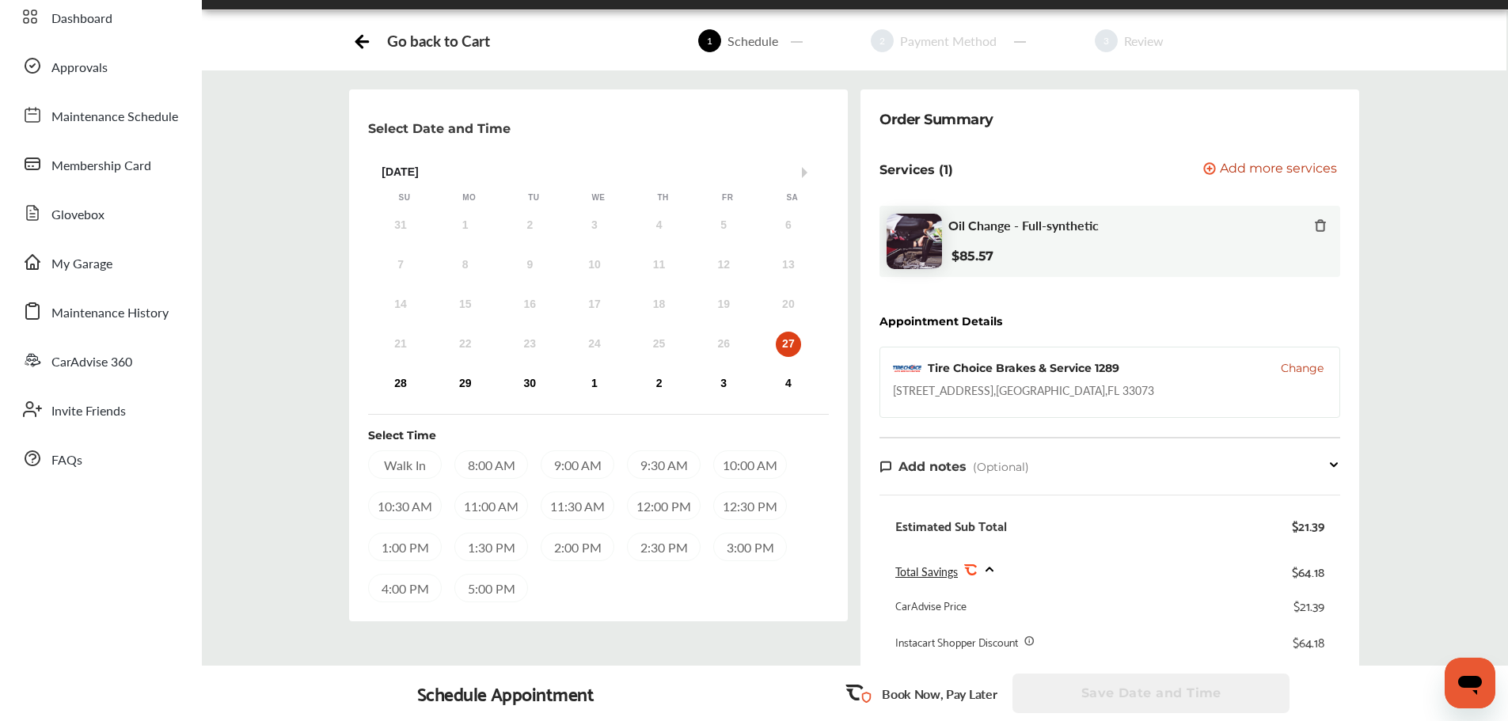 This screenshot has height=721, width=1508. Describe the element at coordinates (100, 262) in the screenshot. I see `a: My Garage` at that location.